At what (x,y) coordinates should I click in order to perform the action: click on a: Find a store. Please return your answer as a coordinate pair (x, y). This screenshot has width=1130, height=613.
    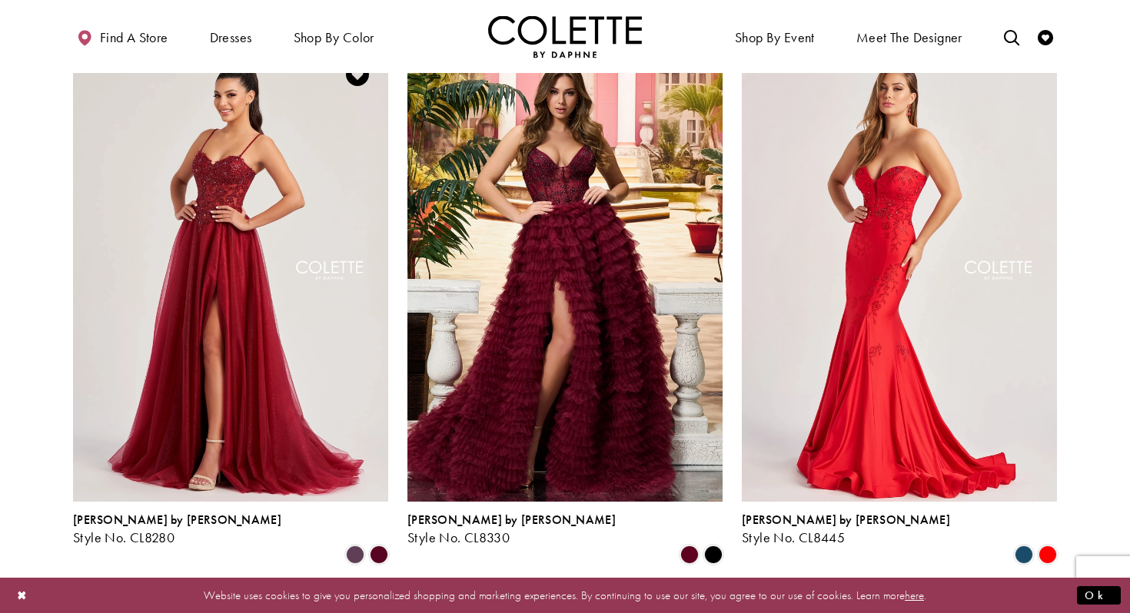
    Looking at the image, I should click on (122, 36).